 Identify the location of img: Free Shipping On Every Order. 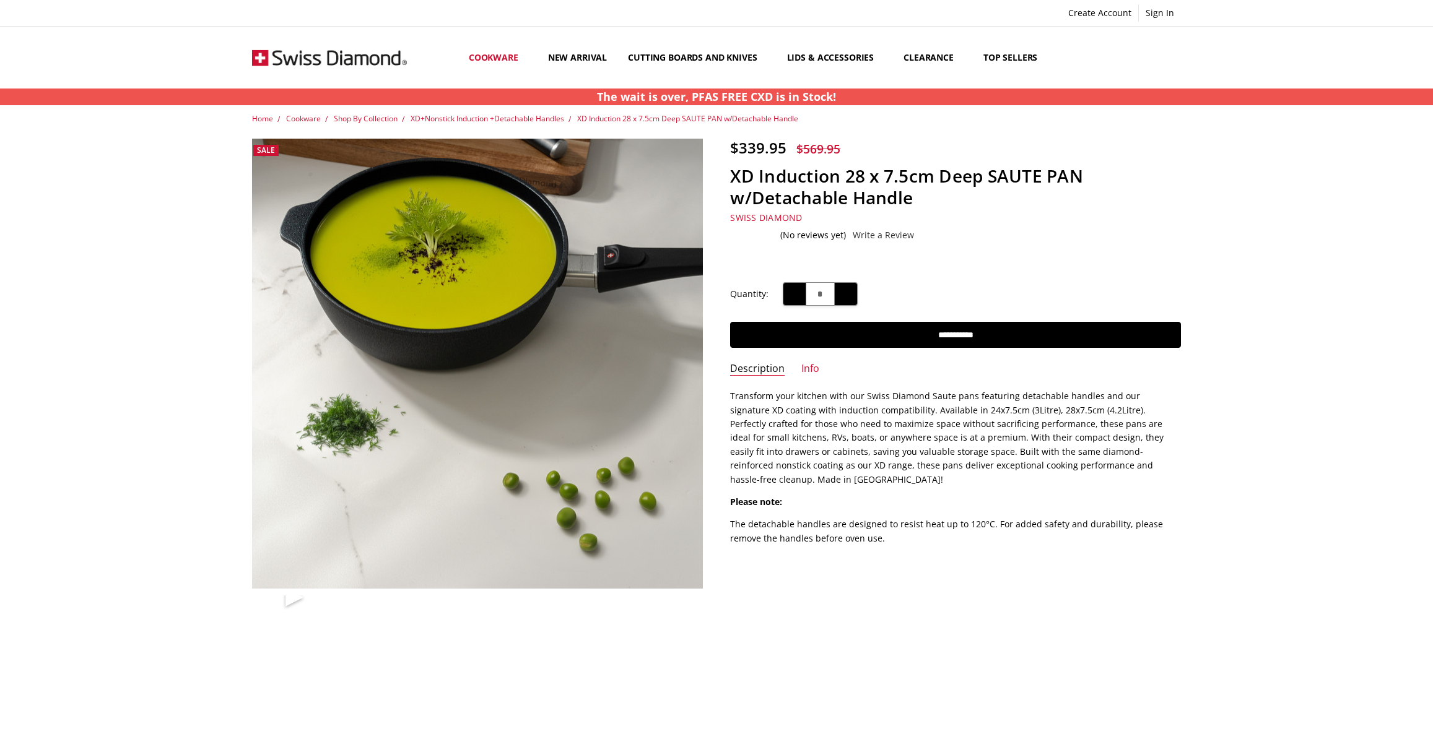
(329, 58).